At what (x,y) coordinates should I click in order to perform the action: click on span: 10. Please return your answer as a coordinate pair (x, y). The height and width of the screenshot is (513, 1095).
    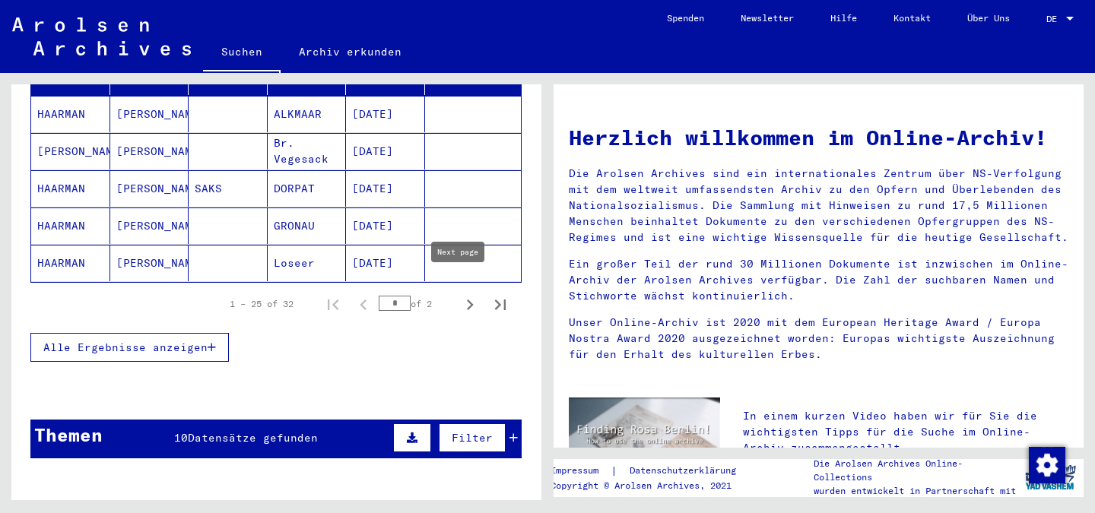
    Looking at the image, I should click on (181, 438).